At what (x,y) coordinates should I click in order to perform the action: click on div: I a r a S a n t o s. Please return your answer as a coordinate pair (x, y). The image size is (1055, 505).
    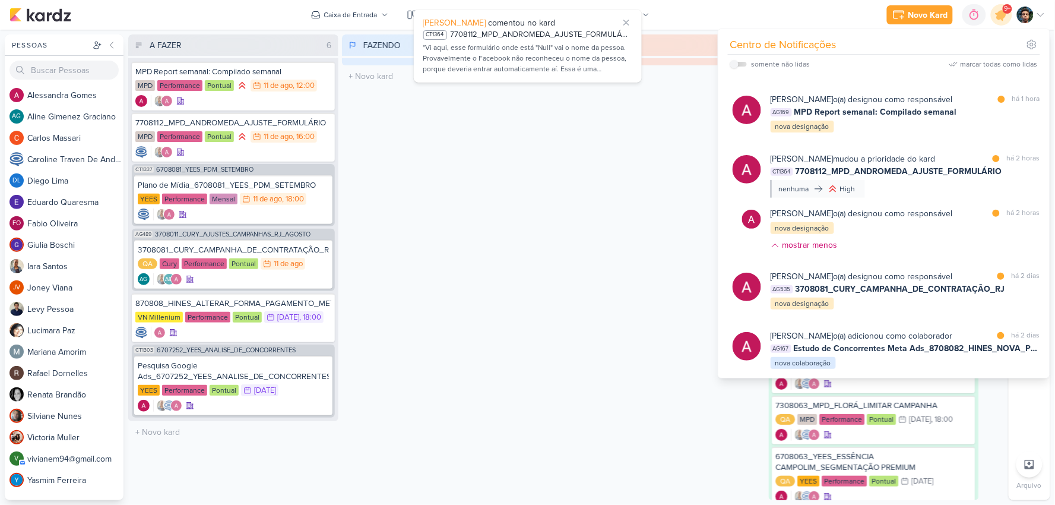
    Looking at the image, I should click on (75, 266).